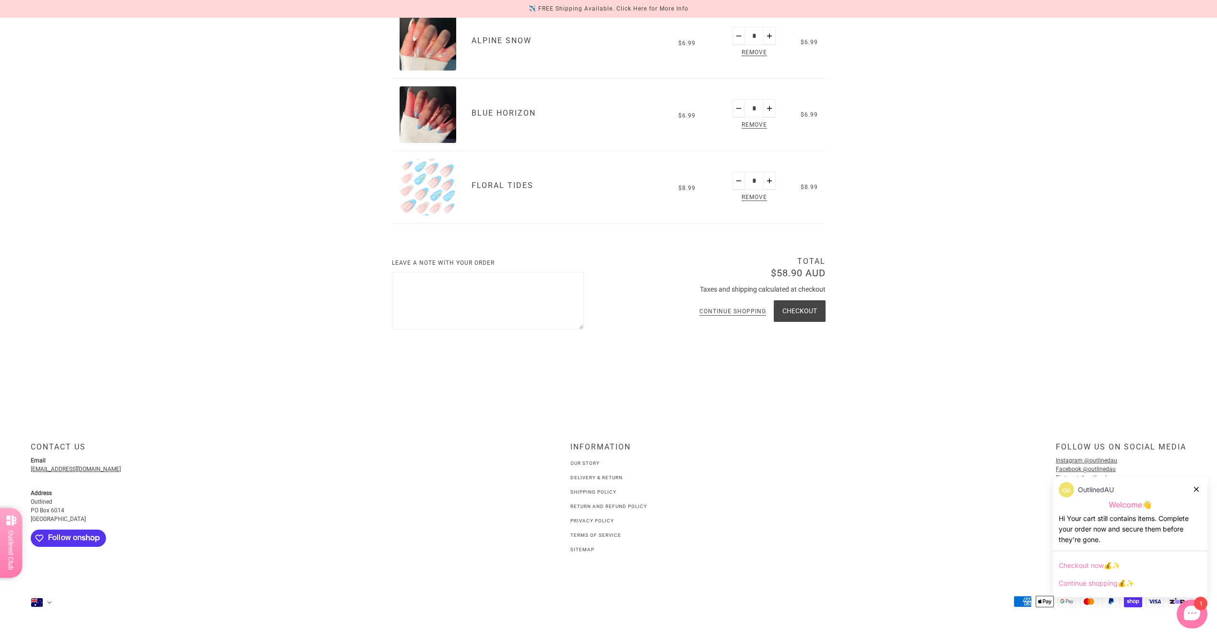  What do you see at coordinates (608, 9) in the screenshot?
I see `div: ✈️ FREE Shipping Available. Click Here for More Info` at bounding box center [608, 9].